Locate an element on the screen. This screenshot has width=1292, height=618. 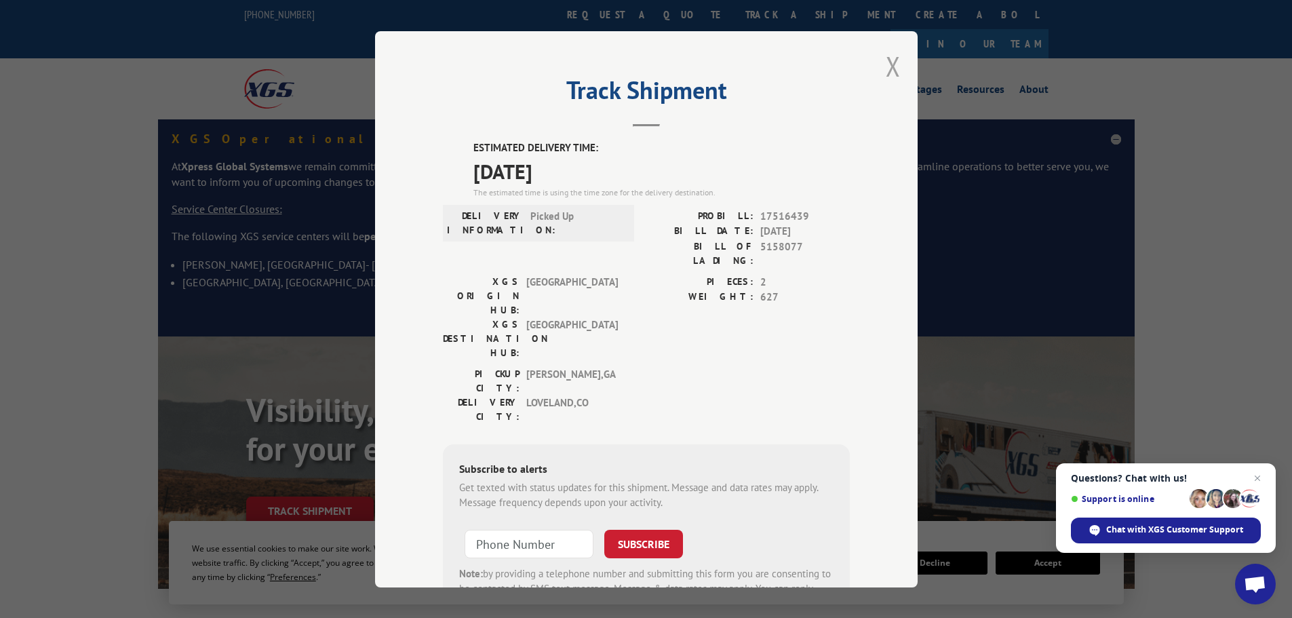
span: Questions? Chat with us! is located at coordinates (1166, 478).